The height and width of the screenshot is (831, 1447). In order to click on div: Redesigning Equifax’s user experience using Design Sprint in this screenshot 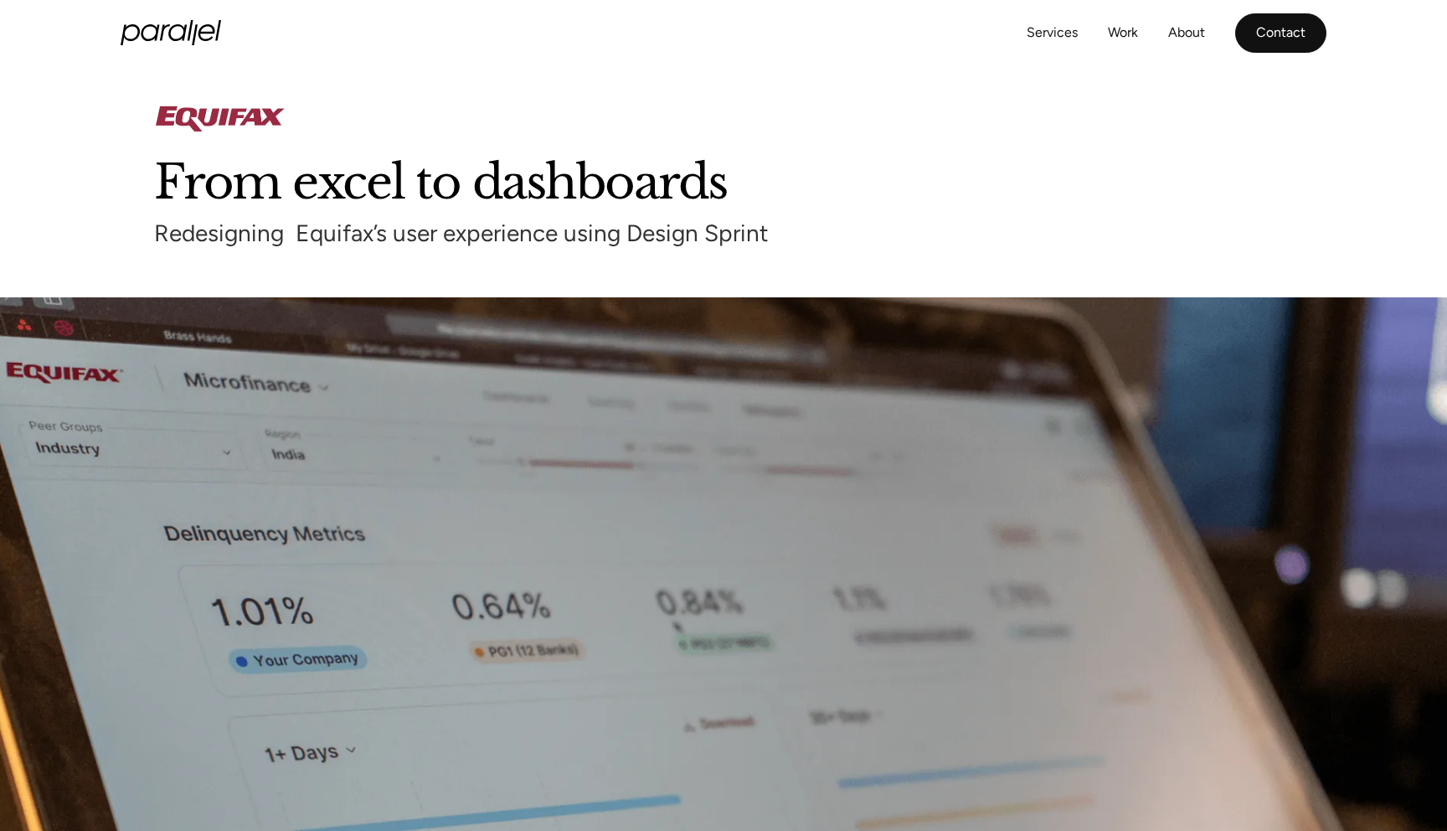, I will do `click(724, 233)`.